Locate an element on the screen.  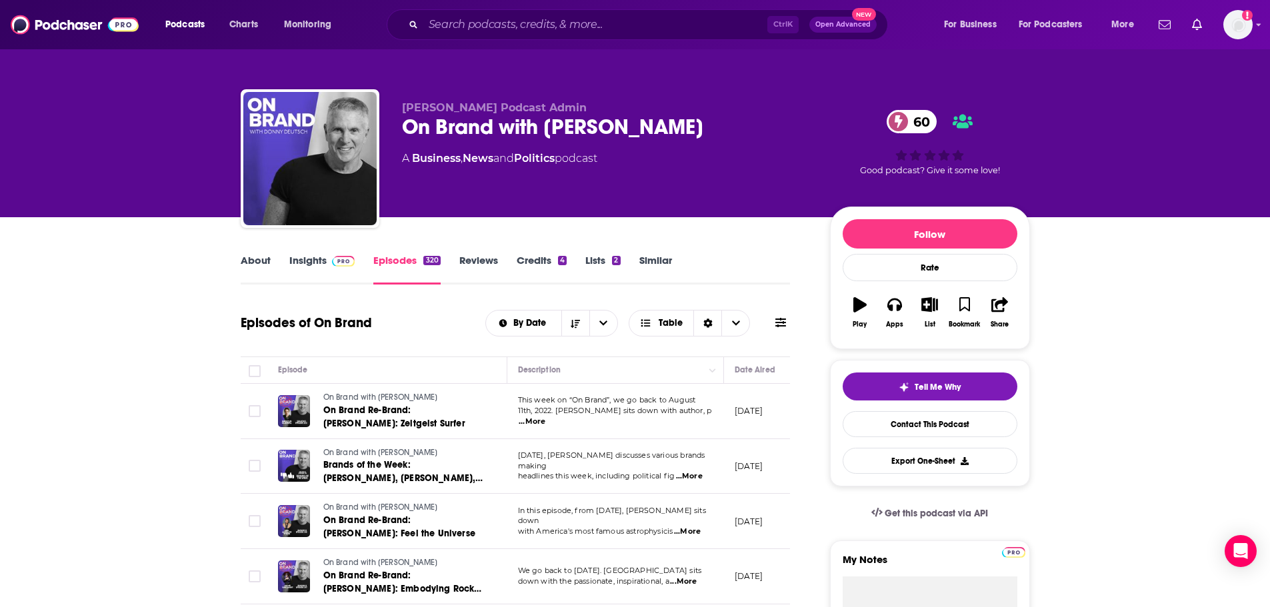
button: Share is located at coordinates (999, 313).